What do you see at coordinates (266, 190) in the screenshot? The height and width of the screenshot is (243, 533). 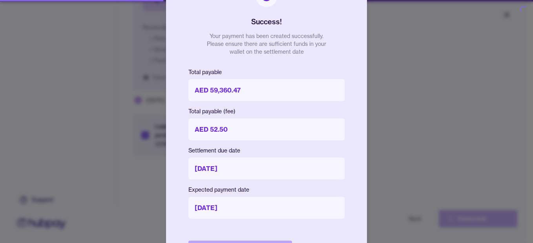 I see `p: Expected payment date` at bounding box center [266, 190].